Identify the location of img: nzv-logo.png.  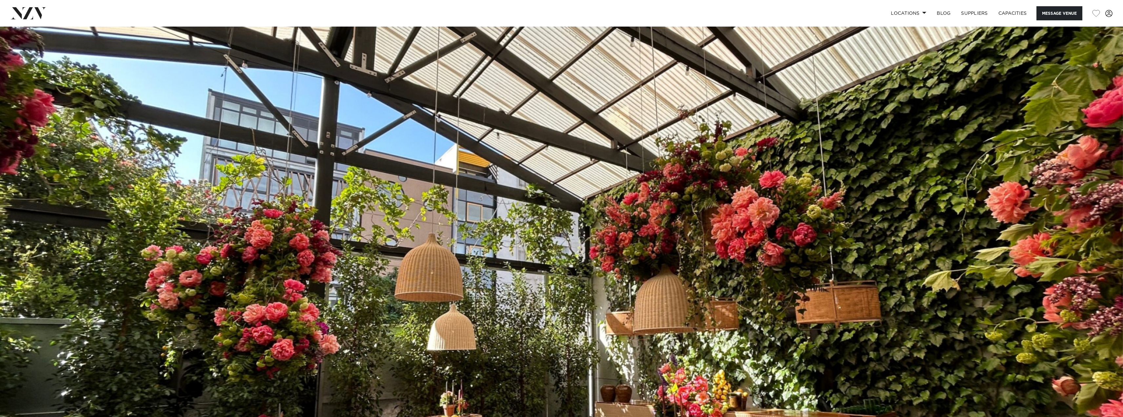
(28, 13).